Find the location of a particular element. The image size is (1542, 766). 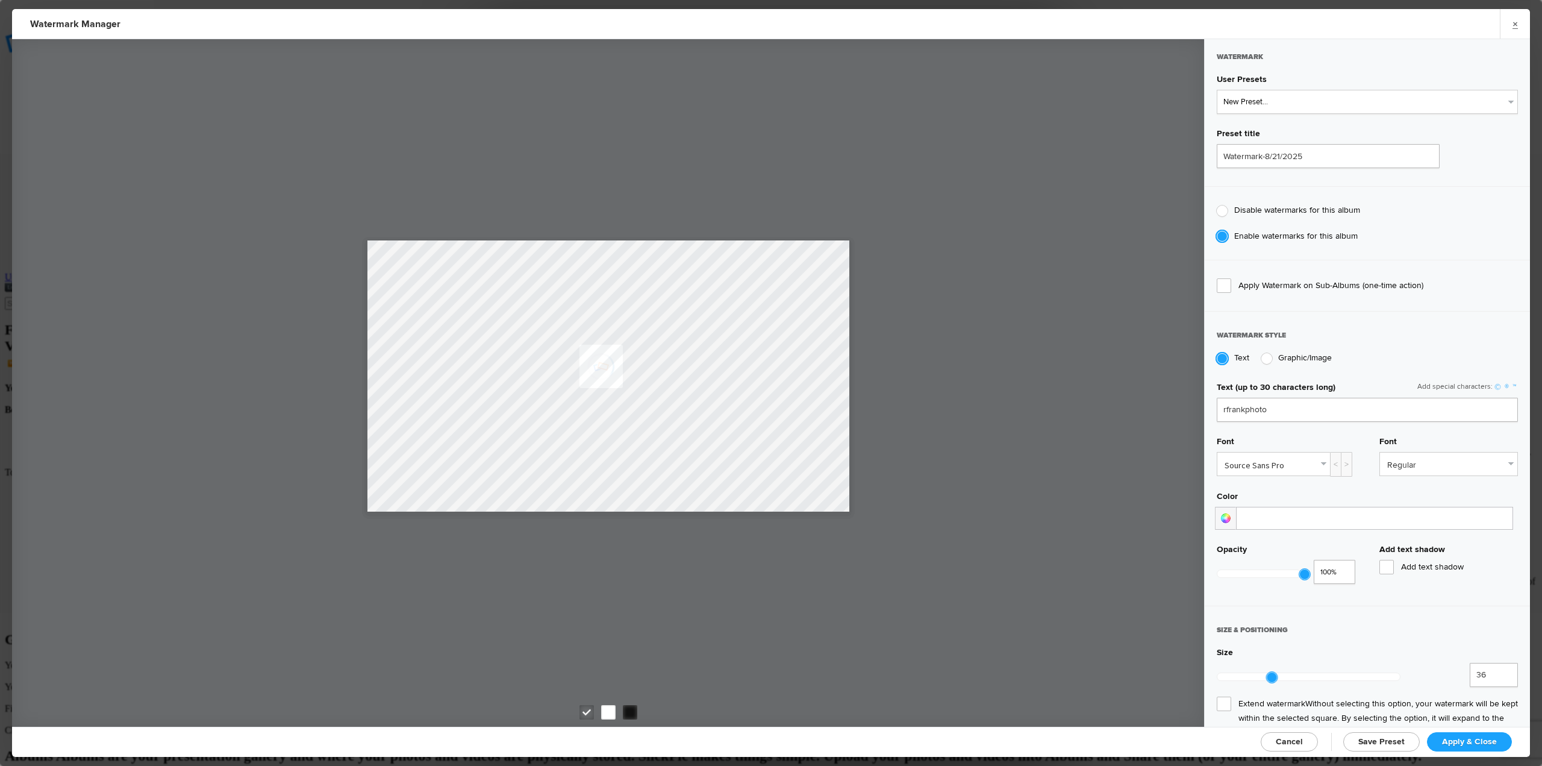

span: User Presets is located at coordinates (1242, 82).